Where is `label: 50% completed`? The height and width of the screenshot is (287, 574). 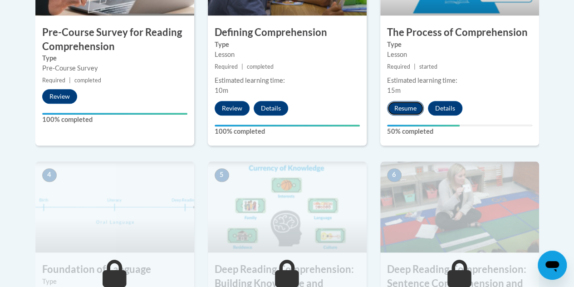
label: 50% completed is located at coordinates (460, 131).